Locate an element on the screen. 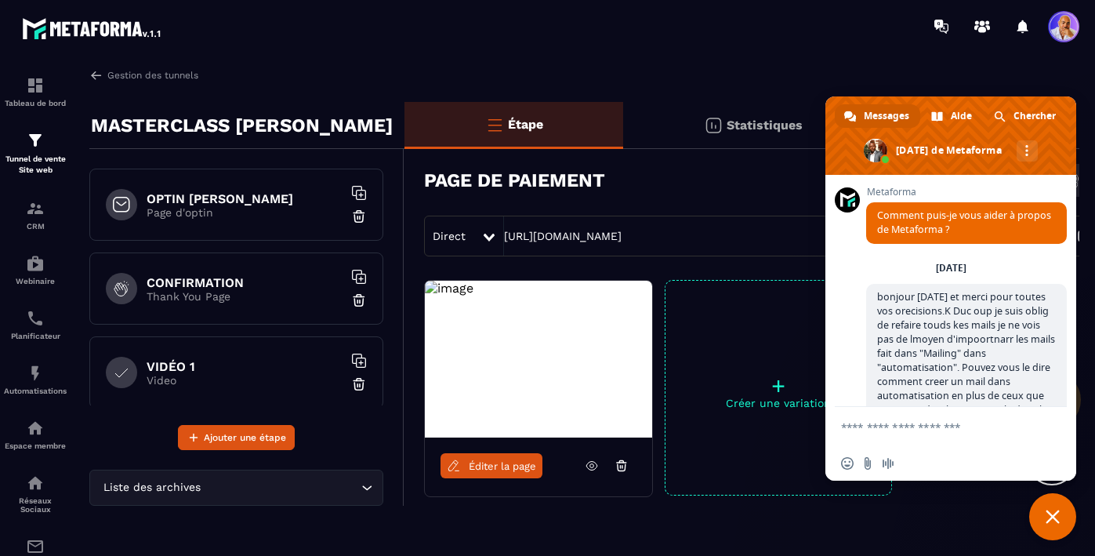  img: social-network is located at coordinates (35, 483).